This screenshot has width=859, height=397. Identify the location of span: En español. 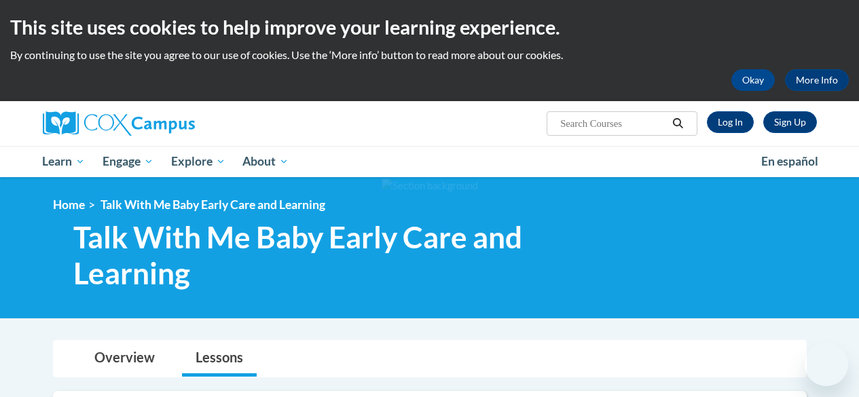
(790, 161).